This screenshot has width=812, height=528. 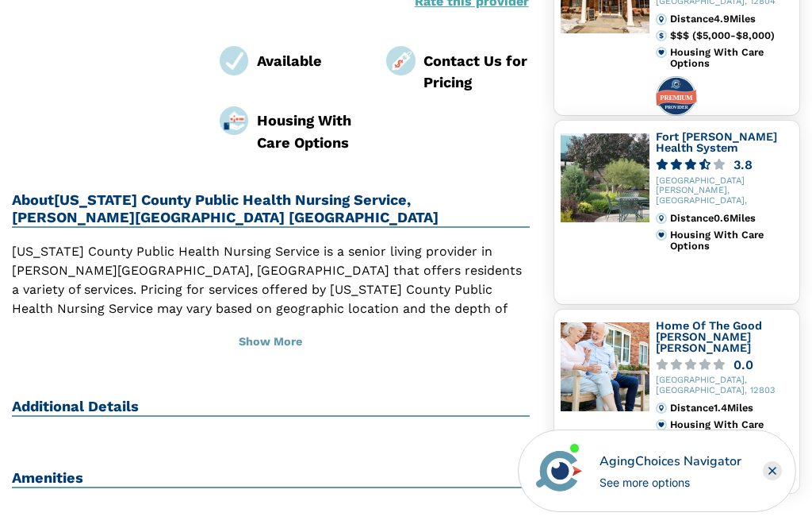 I want to click on img: cost.svg, so click(x=662, y=36).